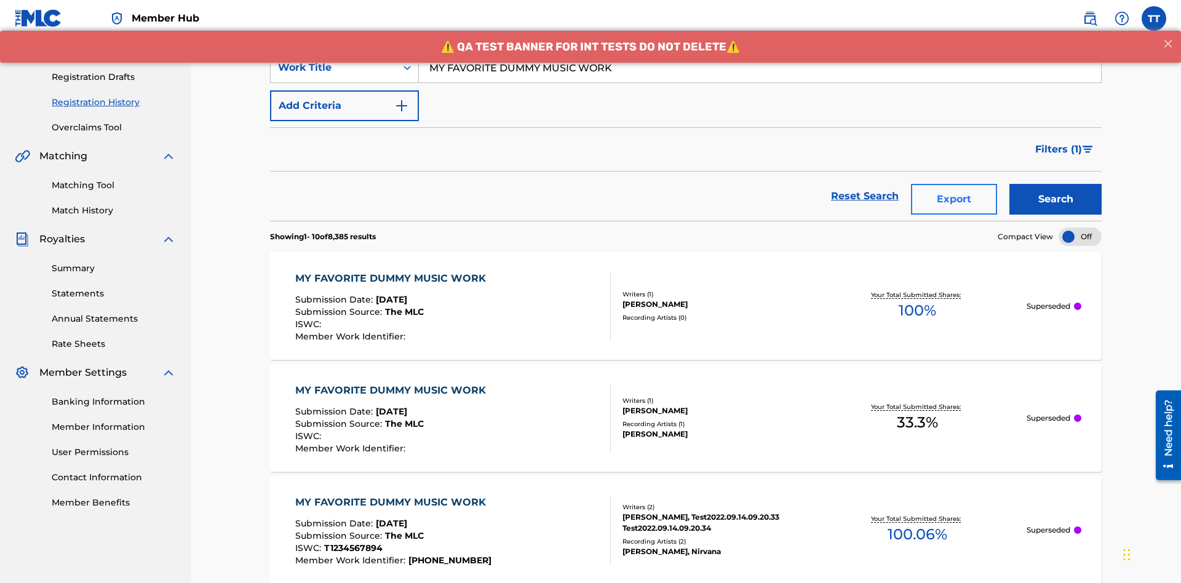 The image size is (1181, 583). Describe the element at coordinates (1056, 199) in the screenshot. I see `button: Search` at that location.